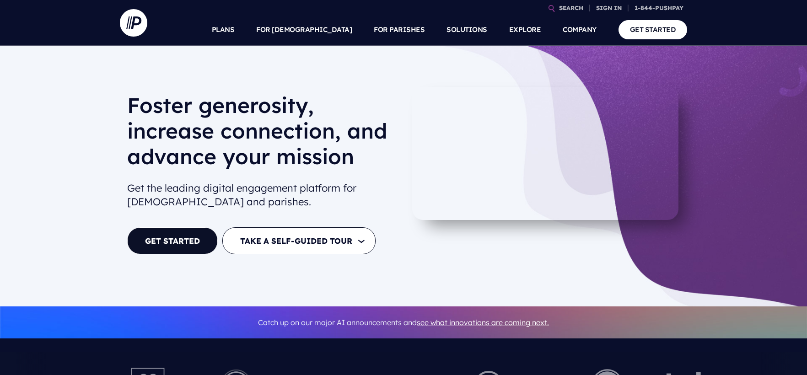 This screenshot has height=375, width=807. I want to click on a: SOLUTIONS, so click(467, 30).